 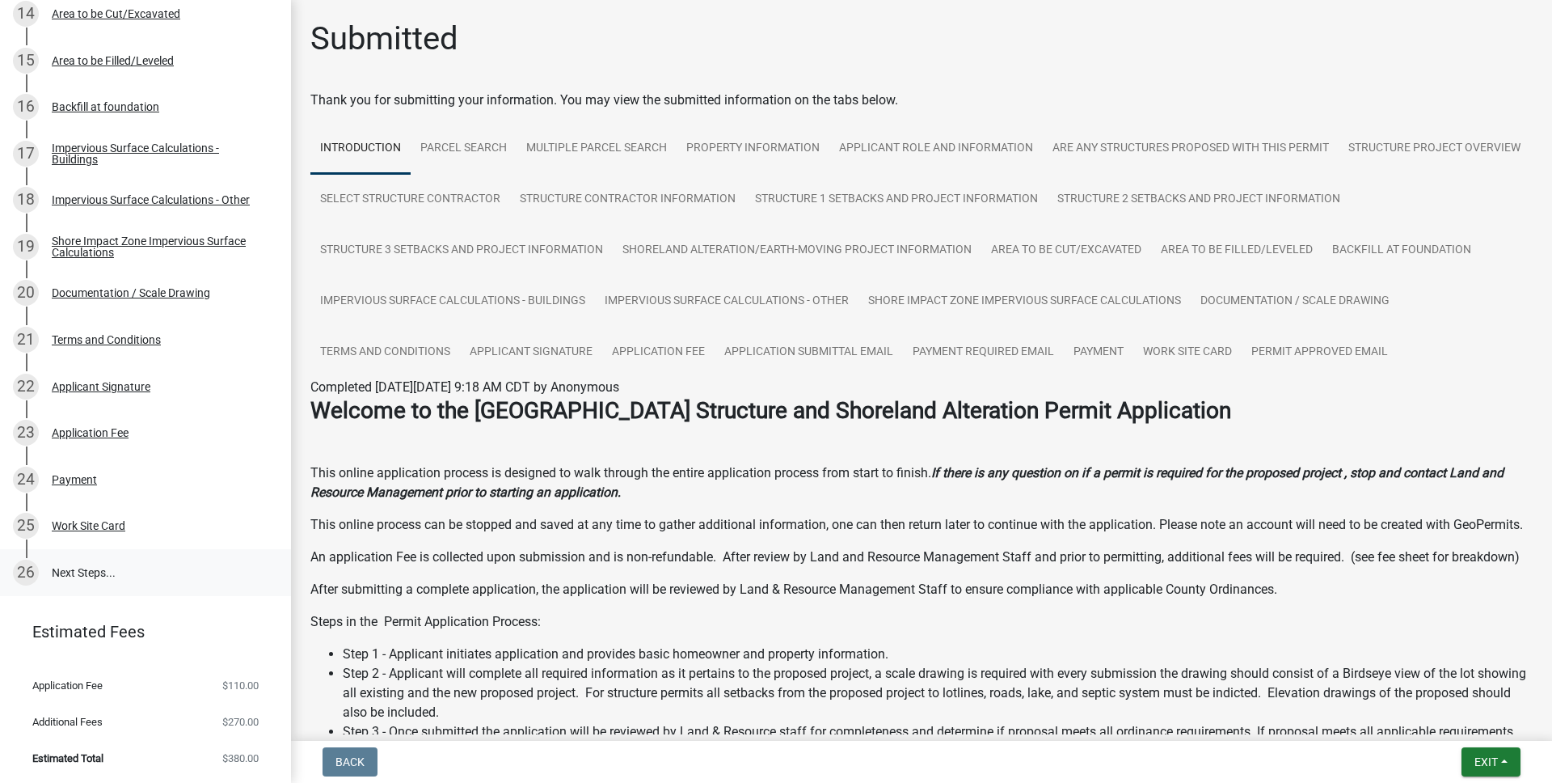 I want to click on div: 26, so click(x=26, y=572).